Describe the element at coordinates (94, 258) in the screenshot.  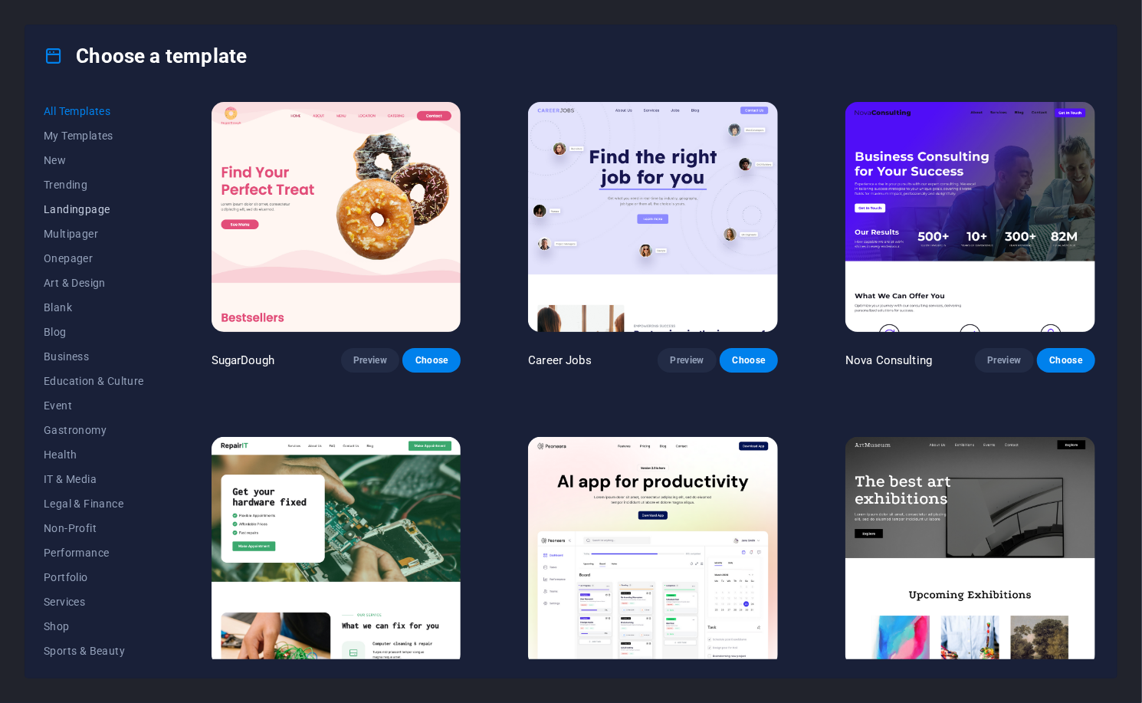
I see `span: Onepager` at that location.